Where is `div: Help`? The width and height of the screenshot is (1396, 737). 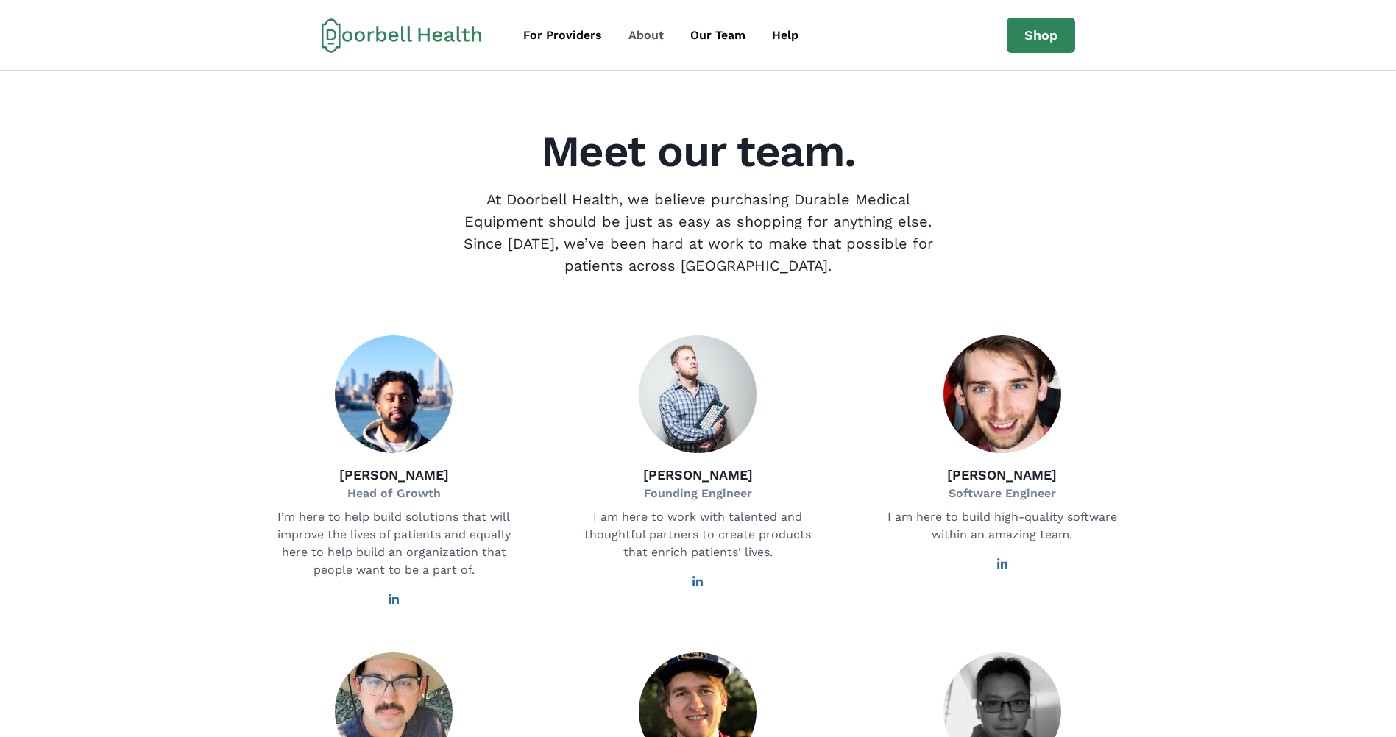 div: Help is located at coordinates (785, 35).